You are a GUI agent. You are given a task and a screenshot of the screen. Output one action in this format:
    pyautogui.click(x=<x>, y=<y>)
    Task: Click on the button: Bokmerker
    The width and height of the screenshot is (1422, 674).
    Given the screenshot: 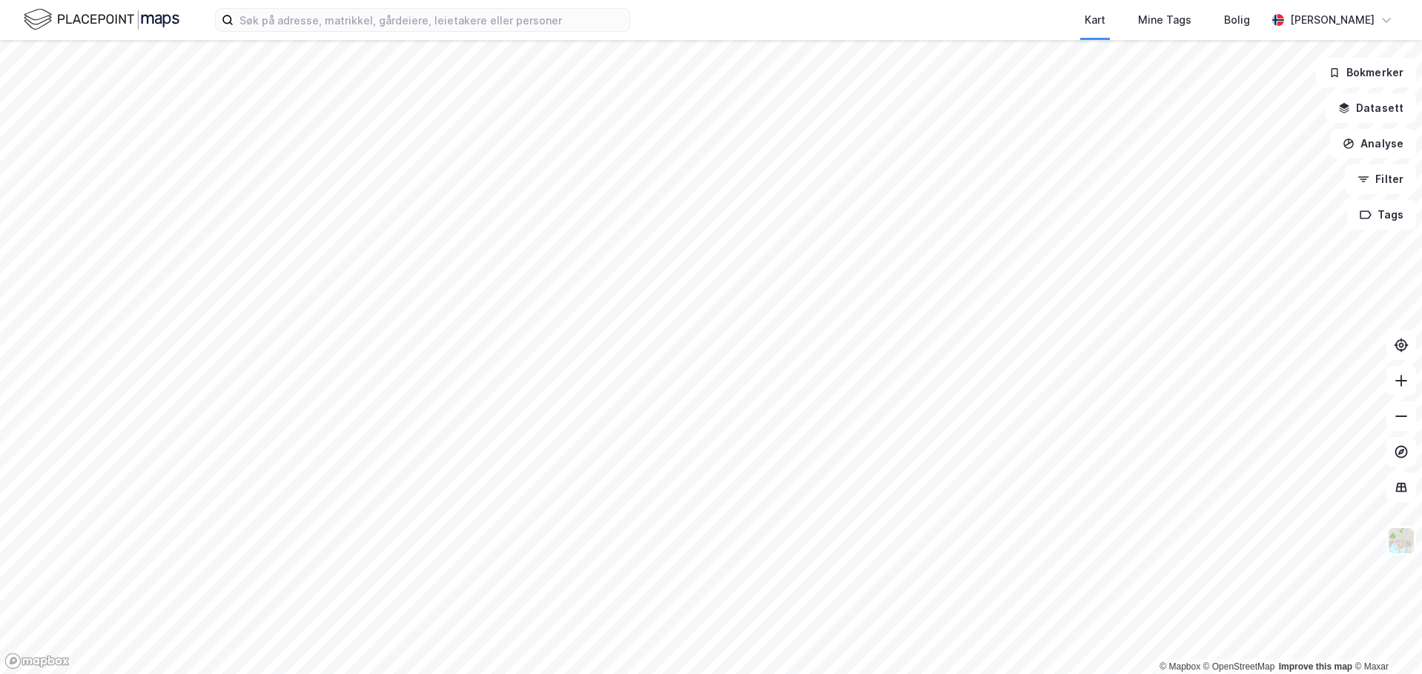 What is the action you would take?
    pyautogui.click(x=1365, y=73)
    